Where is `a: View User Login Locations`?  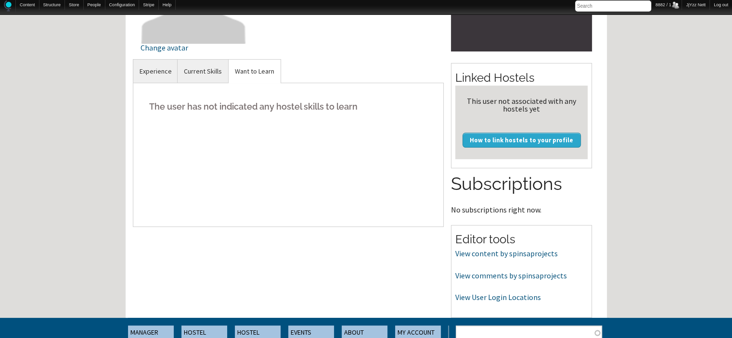
a: View User Login Locations is located at coordinates (498, 298).